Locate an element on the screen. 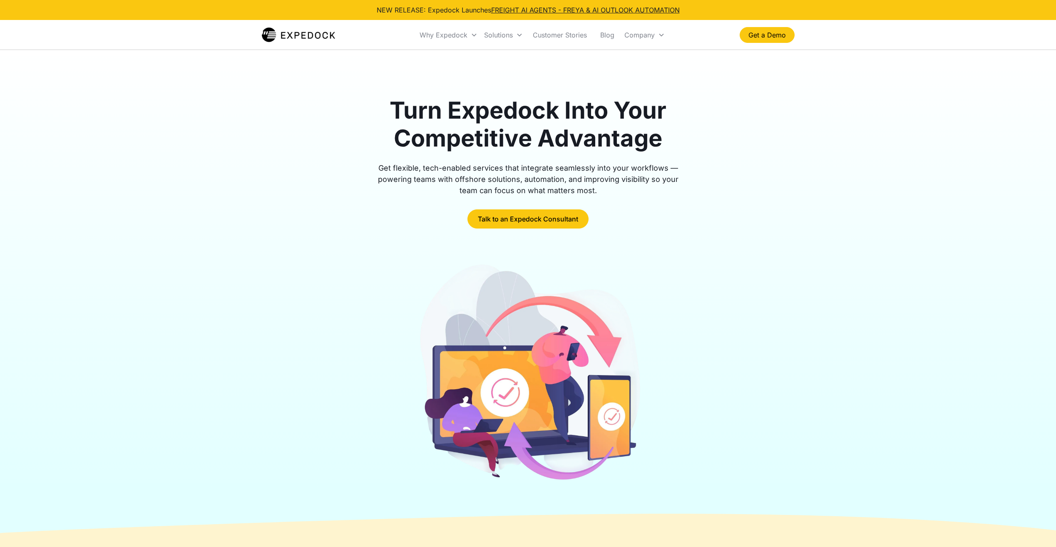  a: Customer Stories is located at coordinates (560, 35).